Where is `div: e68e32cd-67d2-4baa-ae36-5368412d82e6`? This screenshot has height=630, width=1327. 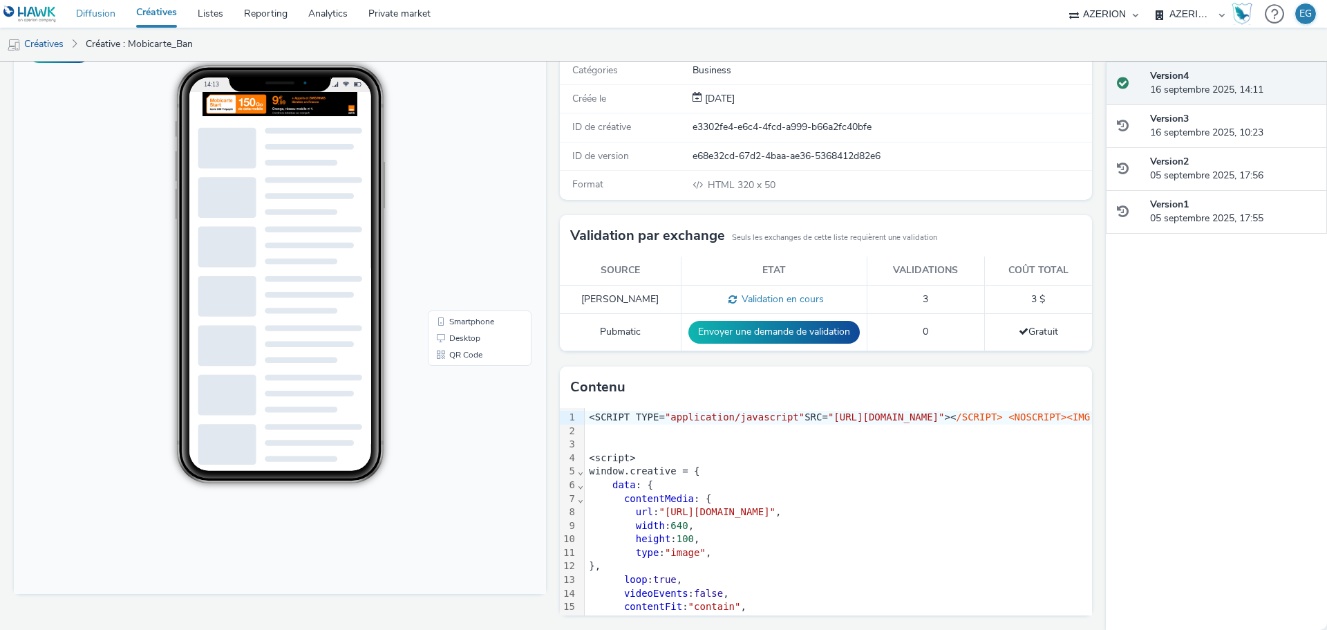 div: e68e32cd-67d2-4baa-ae36-5368412d82e6 is located at coordinates (891, 156).